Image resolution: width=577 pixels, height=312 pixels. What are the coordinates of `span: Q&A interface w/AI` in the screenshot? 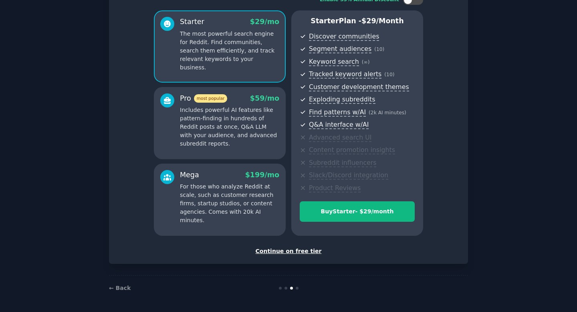 It's located at (338, 125).